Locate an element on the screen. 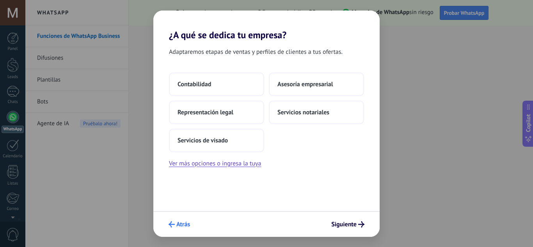 This screenshot has height=247, width=533. h2: ¿A qué se dedica tu empresa? is located at coordinates (267, 25).